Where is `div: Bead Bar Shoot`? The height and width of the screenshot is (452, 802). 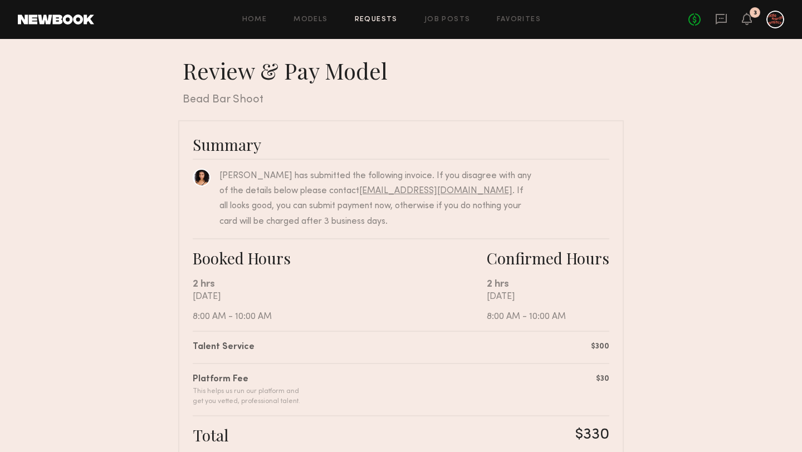 div: Bead Bar Shoot is located at coordinates (403, 100).